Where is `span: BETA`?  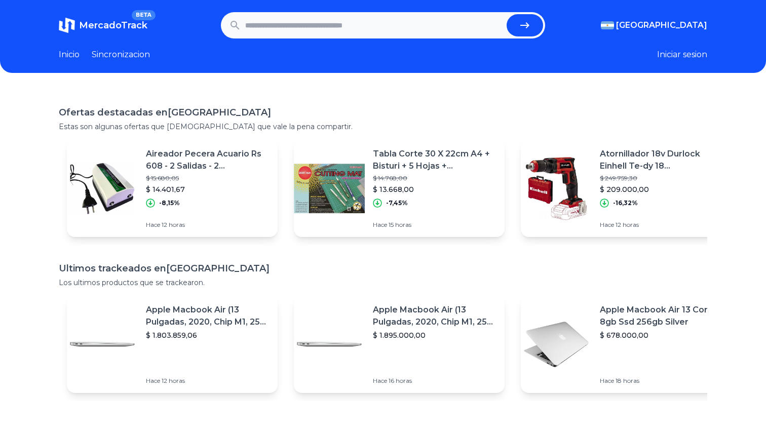
span: BETA is located at coordinates (143, 15).